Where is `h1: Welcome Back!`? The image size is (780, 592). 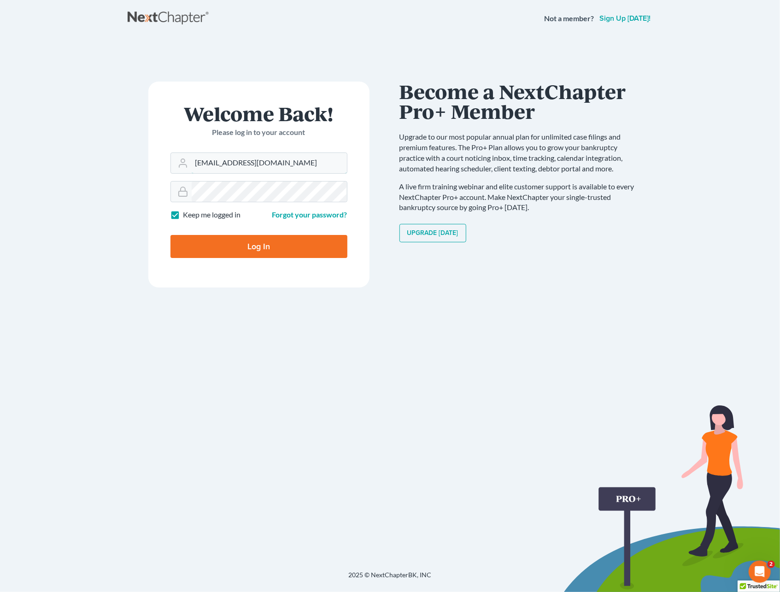 h1: Welcome Back! is located at coordinates (259, 113).